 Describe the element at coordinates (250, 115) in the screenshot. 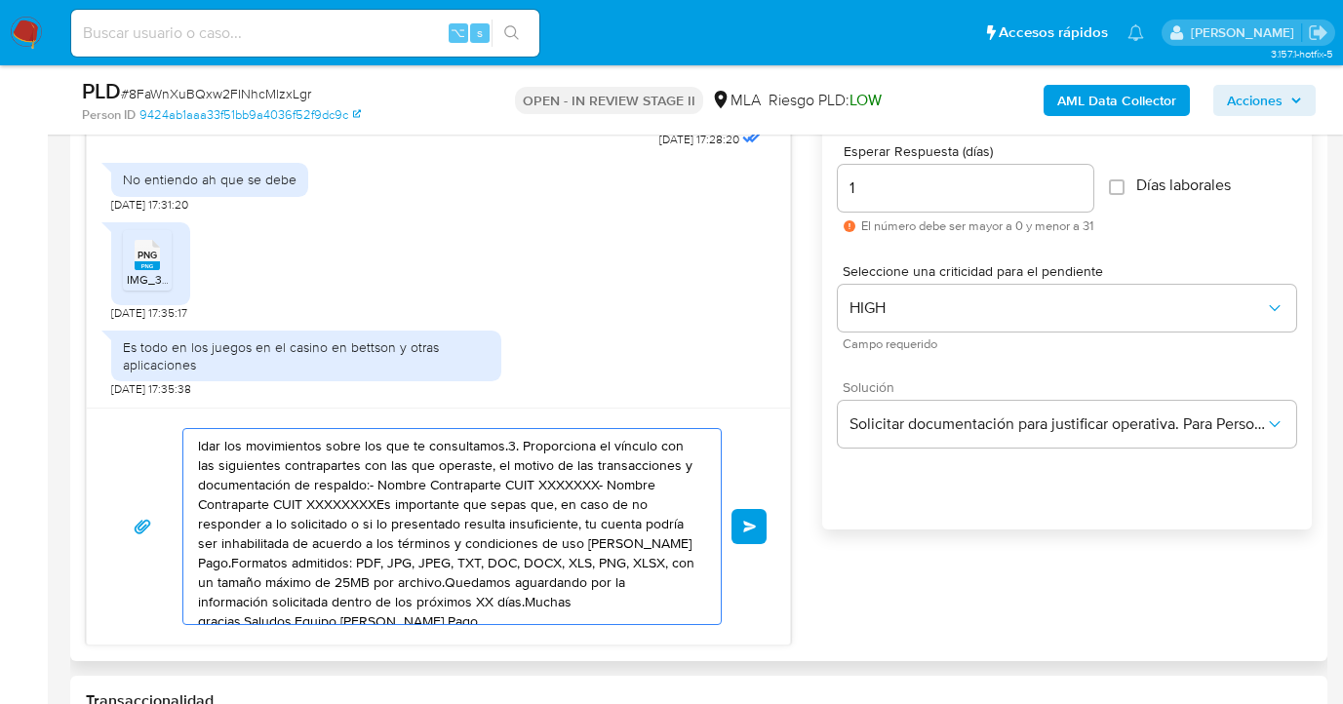

I see `a: 9424ab1aaa33f51bb9a4036f52f9dc9c` at that location.